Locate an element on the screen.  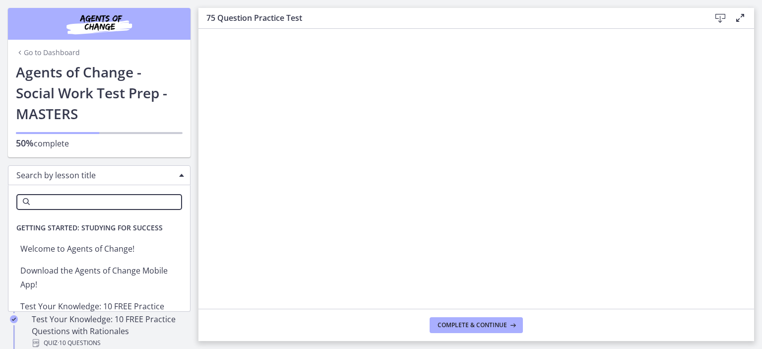
span: Complete & continue is located at coordinates (472, 325).